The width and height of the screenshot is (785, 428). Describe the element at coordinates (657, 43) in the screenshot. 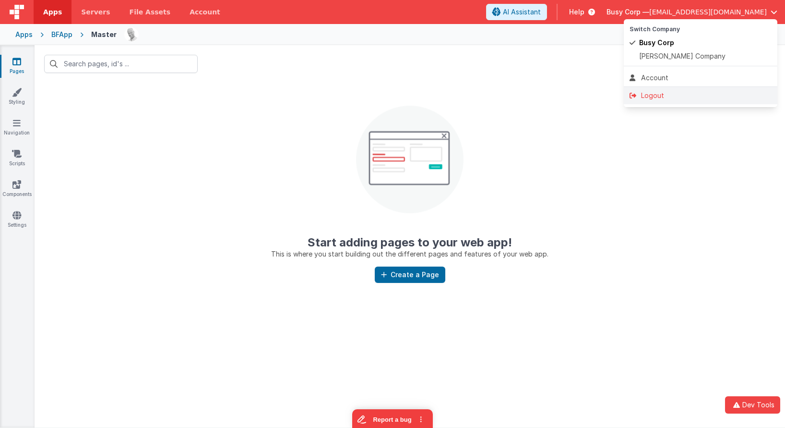

I see `span: Busy Corp` at that location.